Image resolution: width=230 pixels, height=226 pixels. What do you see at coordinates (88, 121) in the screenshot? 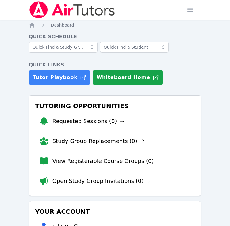
I see `a: Requested Sessions (0)` at bounding box center [88, 121].